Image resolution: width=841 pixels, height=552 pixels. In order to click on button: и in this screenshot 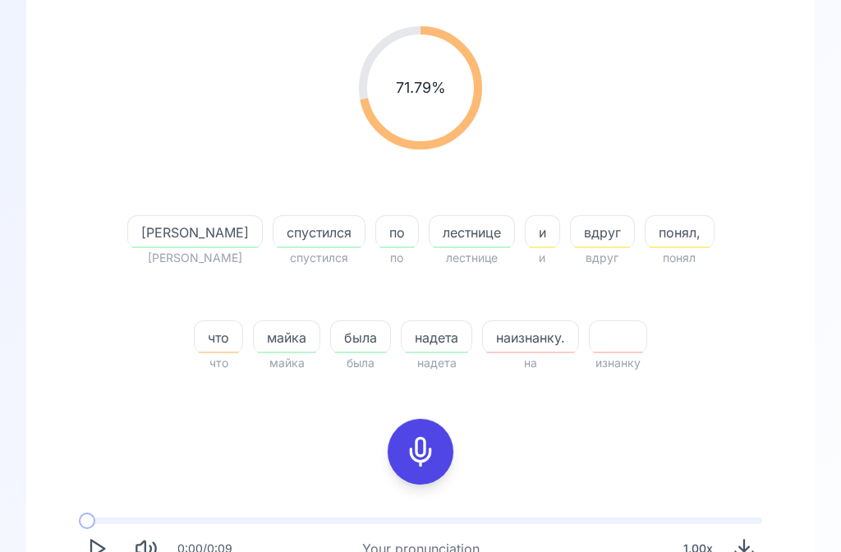, I will do `click(542, 232)`.